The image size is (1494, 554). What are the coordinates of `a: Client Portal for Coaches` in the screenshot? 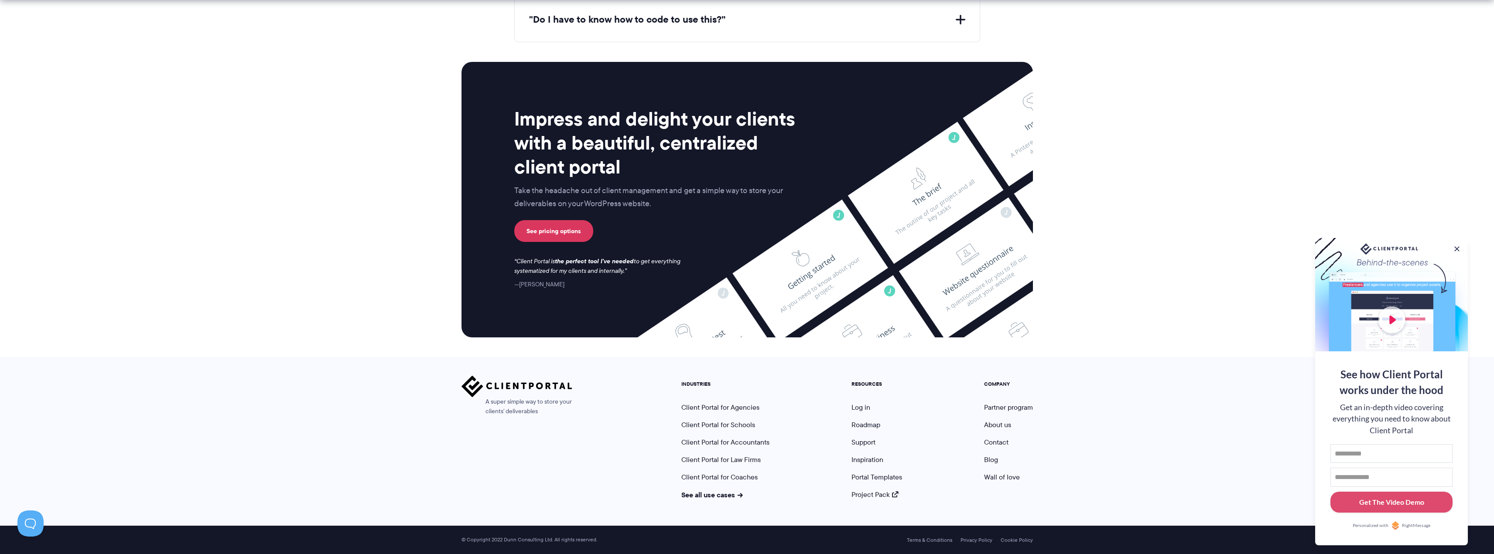 It's located at (719, 477).